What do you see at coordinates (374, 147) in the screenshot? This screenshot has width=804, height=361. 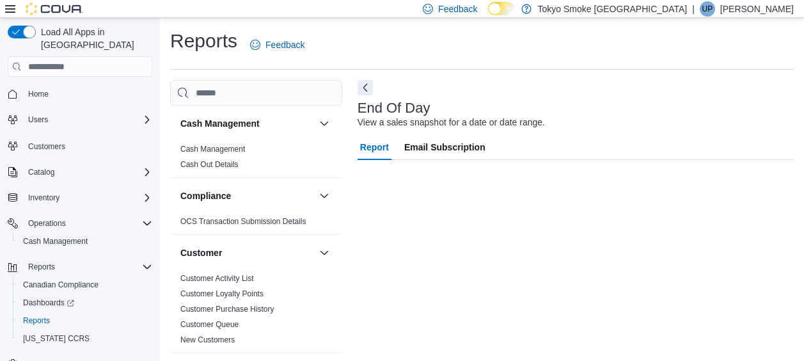 I see `span: Report` at bounding box center [374, 147].